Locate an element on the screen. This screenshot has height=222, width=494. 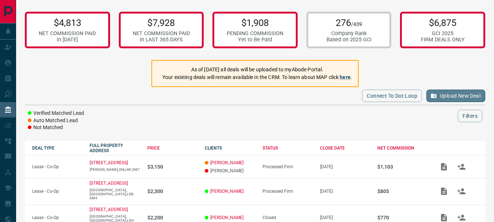
li: Auto Matched Lead is located at coordinates (56, 121).